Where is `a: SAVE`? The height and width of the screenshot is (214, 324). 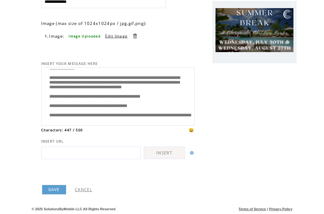 a: SAVE is located at coordinates (54, 189).